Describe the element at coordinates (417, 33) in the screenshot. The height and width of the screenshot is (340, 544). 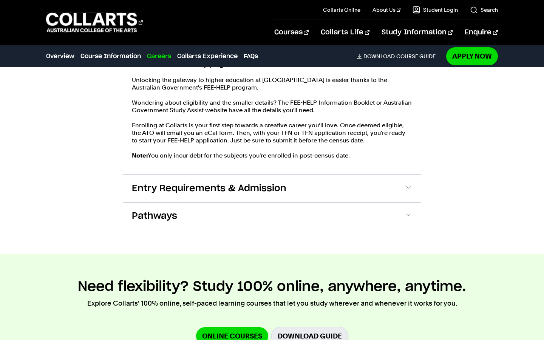
I see `a: Study Information` at that location.